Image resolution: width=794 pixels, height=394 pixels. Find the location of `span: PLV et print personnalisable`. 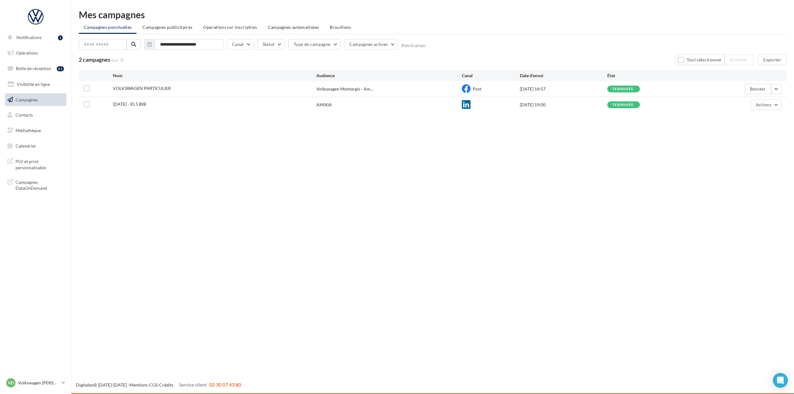

span: PLV et print personnalisable is located at coordinates (40, 164).